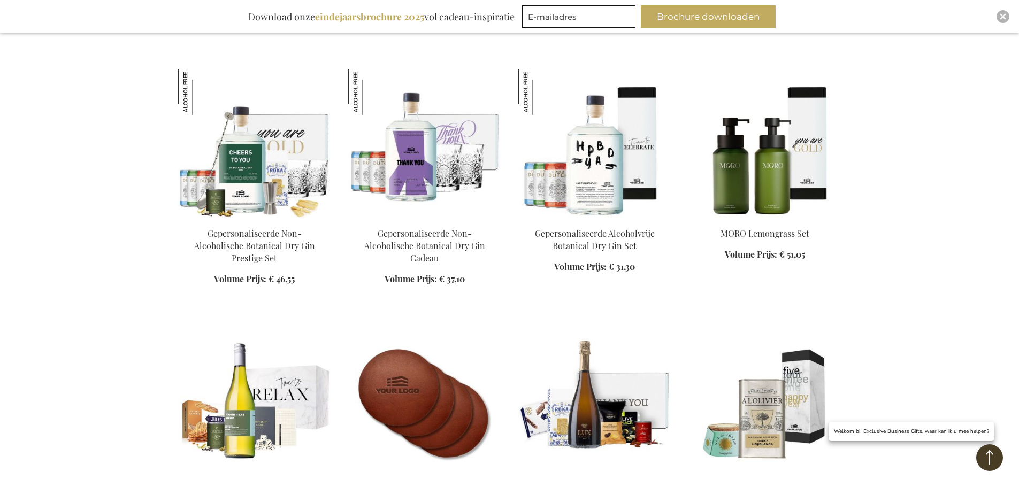 The height and width of the screenshot is (487, 1019). Describe the element at coordinates (255, 245) in the screenshot. I see `a: Gepersonaliseerde Non-Alcoholische Botanical Dry Gin Prestige Set` at that location.